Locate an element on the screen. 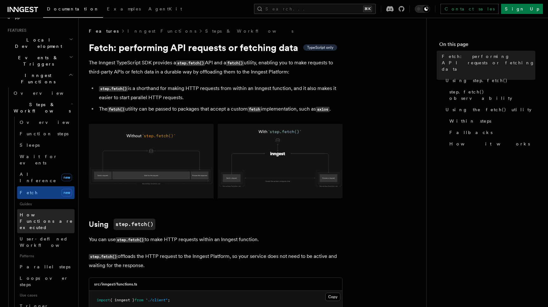 The height and width of the screenshot is (307, 548). span: "./client" is located at coordinates (157, 300).